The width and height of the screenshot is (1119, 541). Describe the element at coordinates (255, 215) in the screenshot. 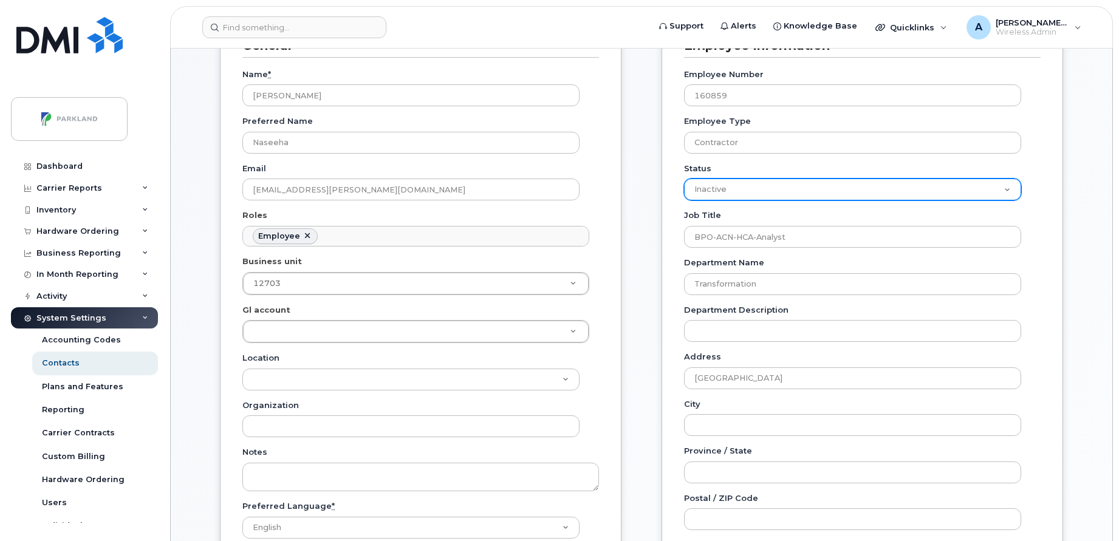

I see `label: Roles` at that location.